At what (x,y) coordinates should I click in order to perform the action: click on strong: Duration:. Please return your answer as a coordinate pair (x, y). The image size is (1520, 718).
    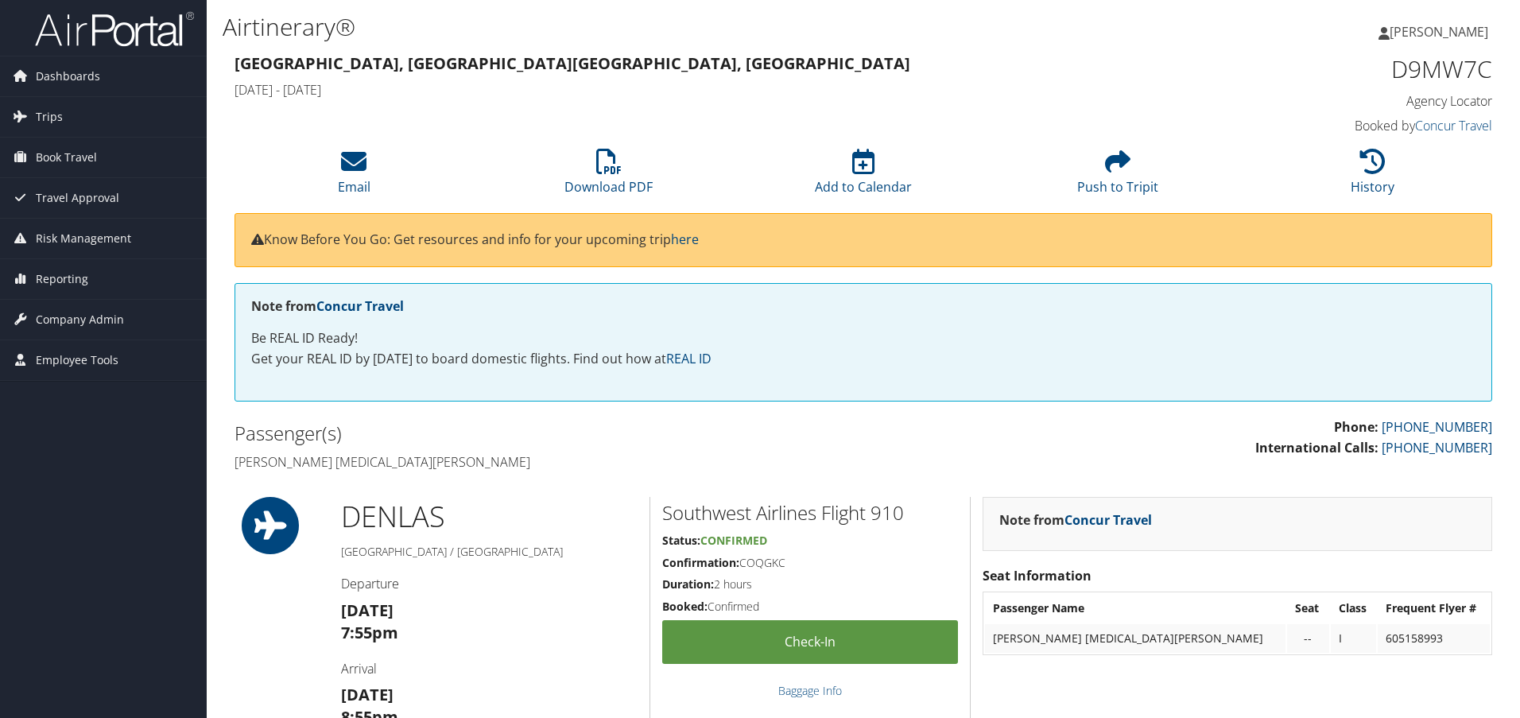
    Looking at the image, I should click on (688, 584).